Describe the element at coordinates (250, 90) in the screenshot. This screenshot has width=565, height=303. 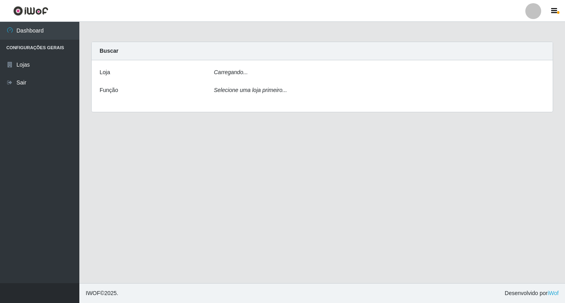
I see `i: Selecione uma loja primeiro...` at that location.